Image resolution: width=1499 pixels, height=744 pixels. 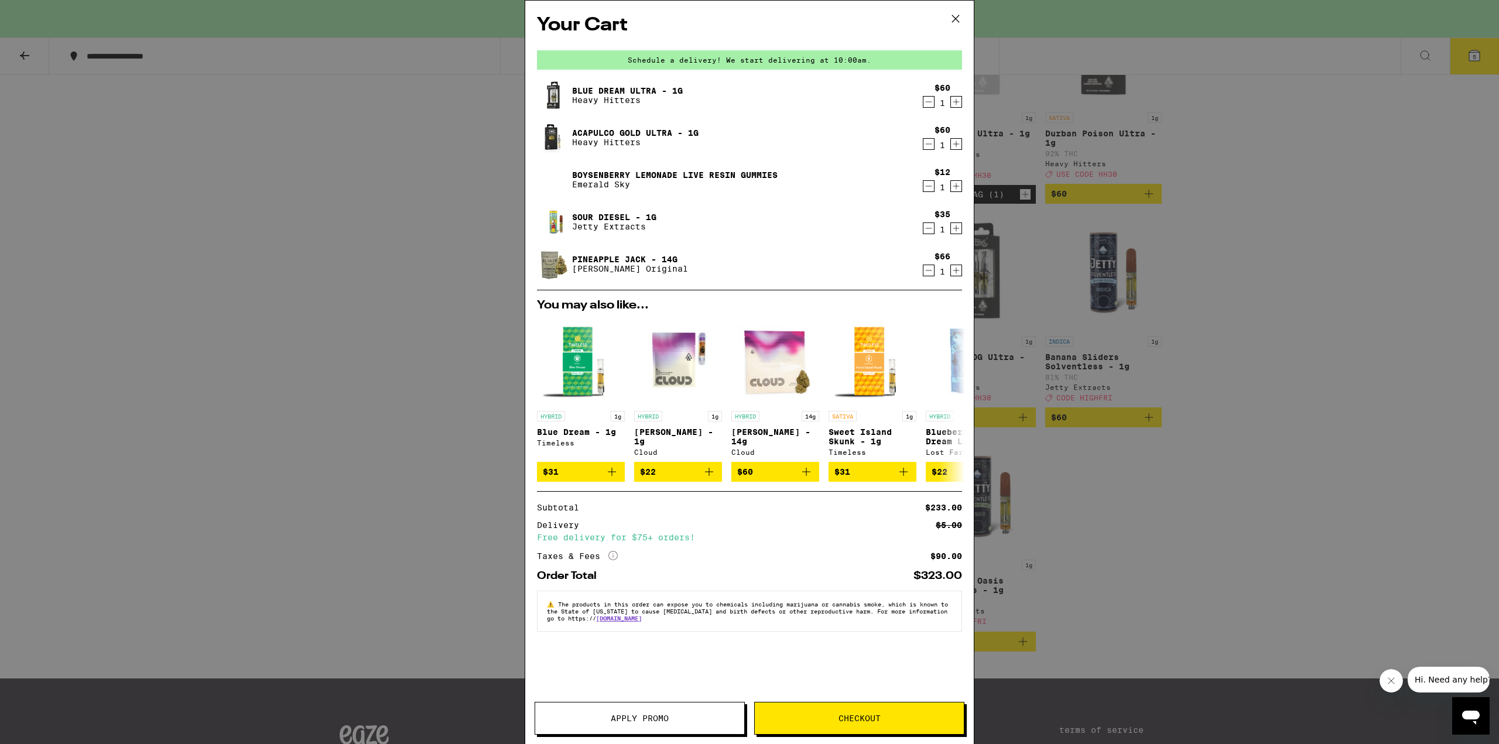 What do you see at coordinates (630, 259) in the screenshot?
I see `a: Pineapple Jack - 14g` at bounding box center [630, 259].